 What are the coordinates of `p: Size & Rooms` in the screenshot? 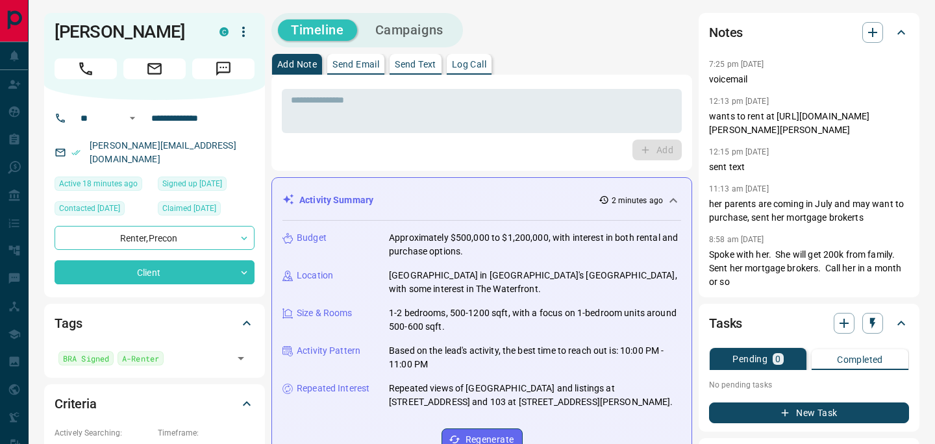 It's located at (325, 313).